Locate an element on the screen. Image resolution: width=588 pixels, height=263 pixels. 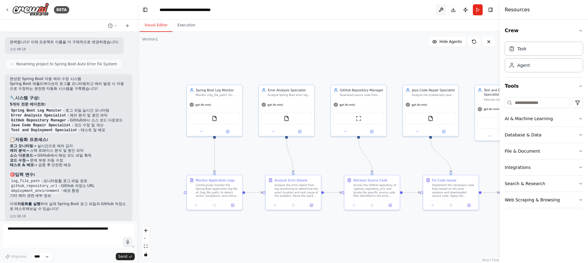
g: Edge from e521677c-094d-4a96-a945-55257df131ef to 6d1edcda-6e95-4023-a4a6-70b84a11f80d is located at coordinates (254, 192).